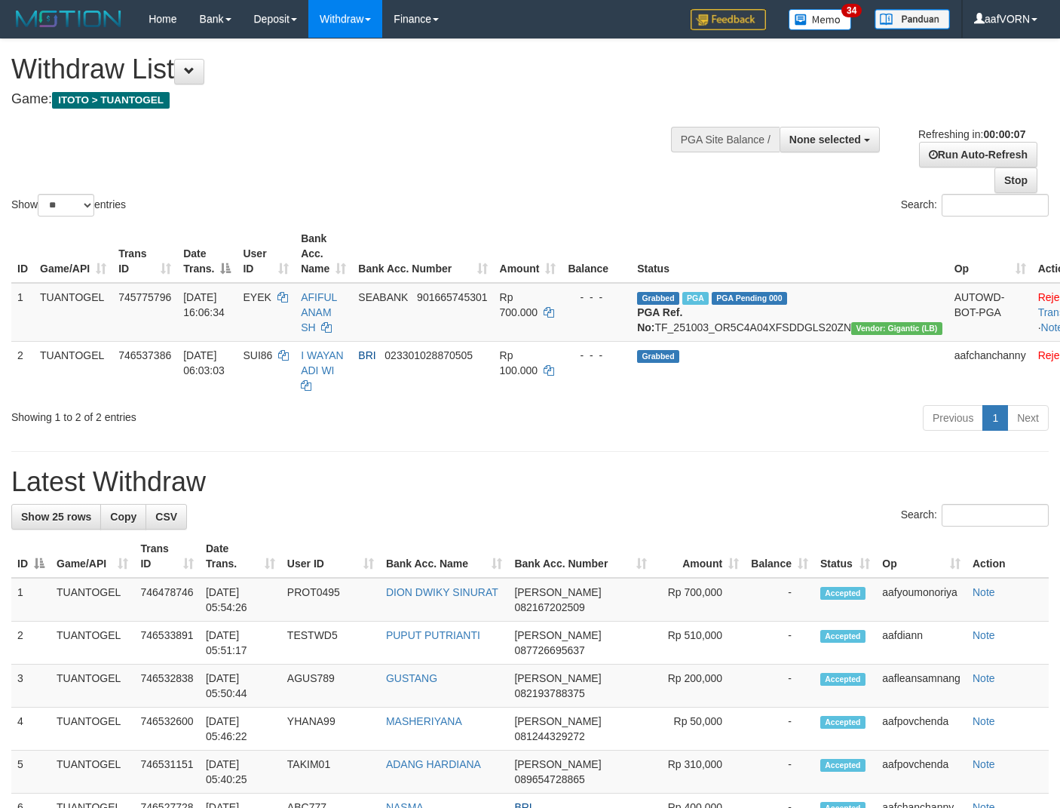  I want to click on h4: Game:, so click(351, 100).